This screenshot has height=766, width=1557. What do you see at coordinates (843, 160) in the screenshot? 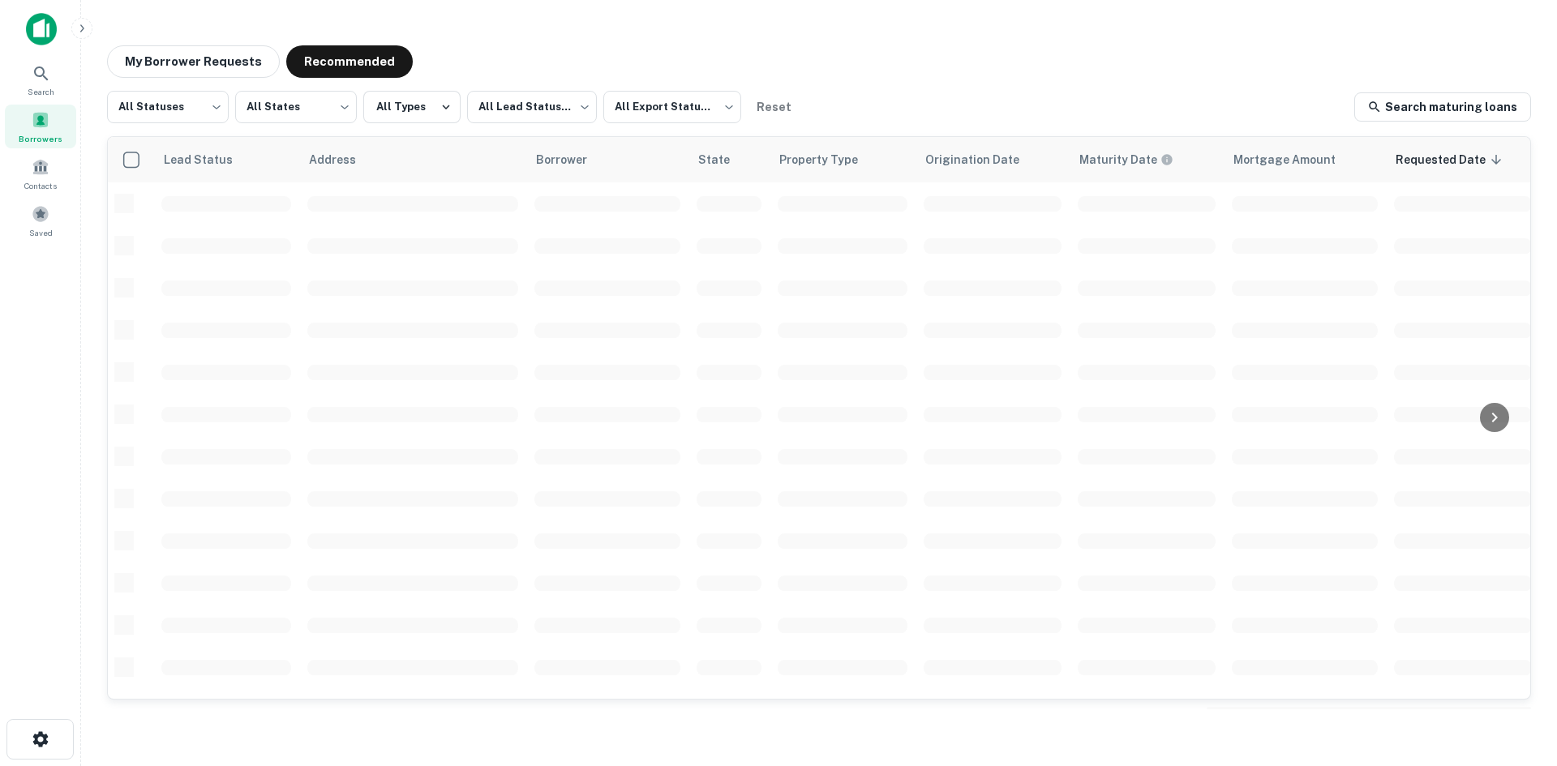
I see `th: Property Type` at bounding box center [843, 160].